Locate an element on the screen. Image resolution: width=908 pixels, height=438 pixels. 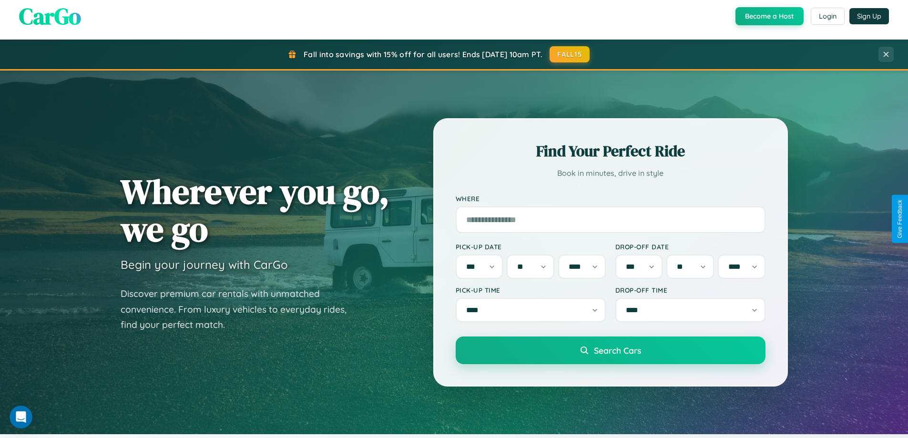
h3: Begin your journey with CarGo is located at coordinates (204, 264).